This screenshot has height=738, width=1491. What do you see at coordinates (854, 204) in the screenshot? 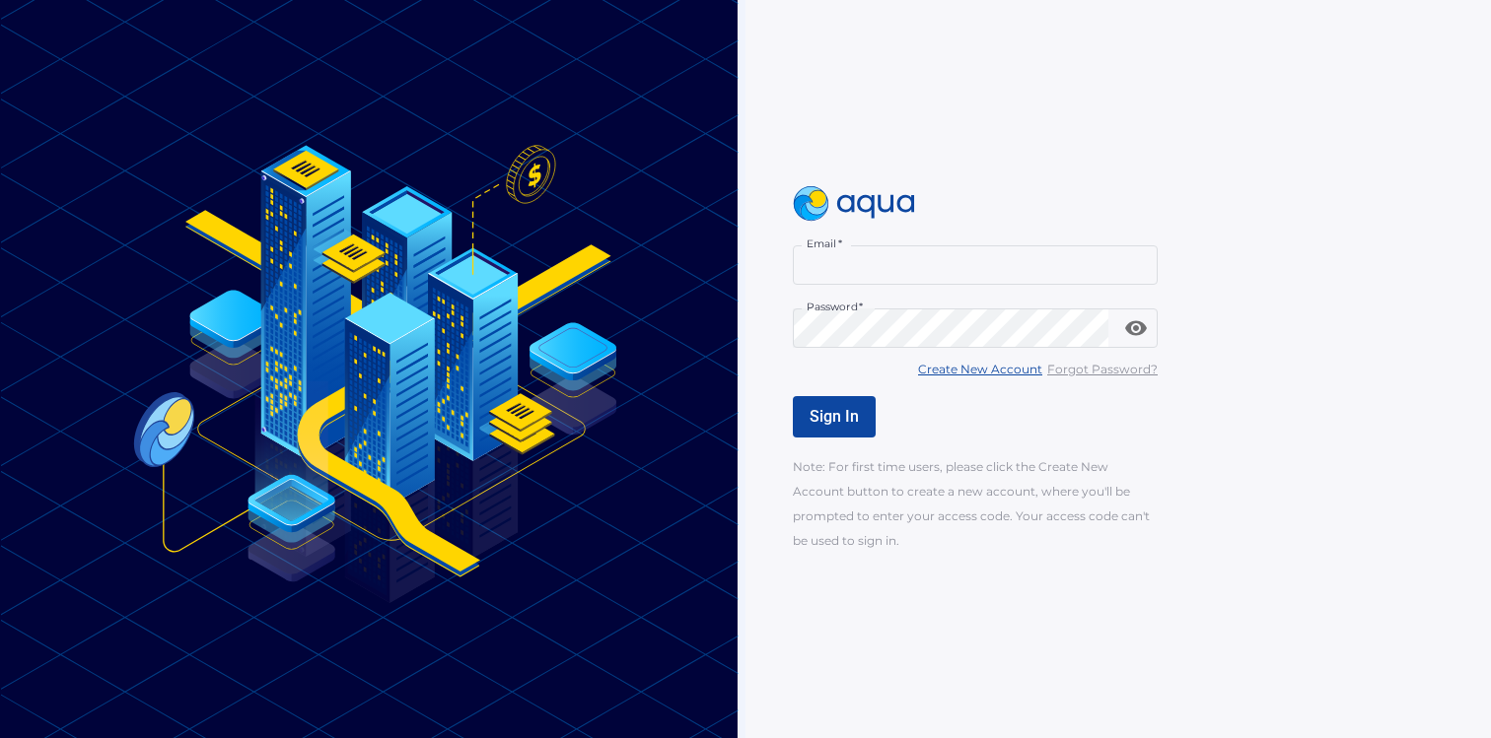
I see `img: logo` at bounding box center [854, 204].